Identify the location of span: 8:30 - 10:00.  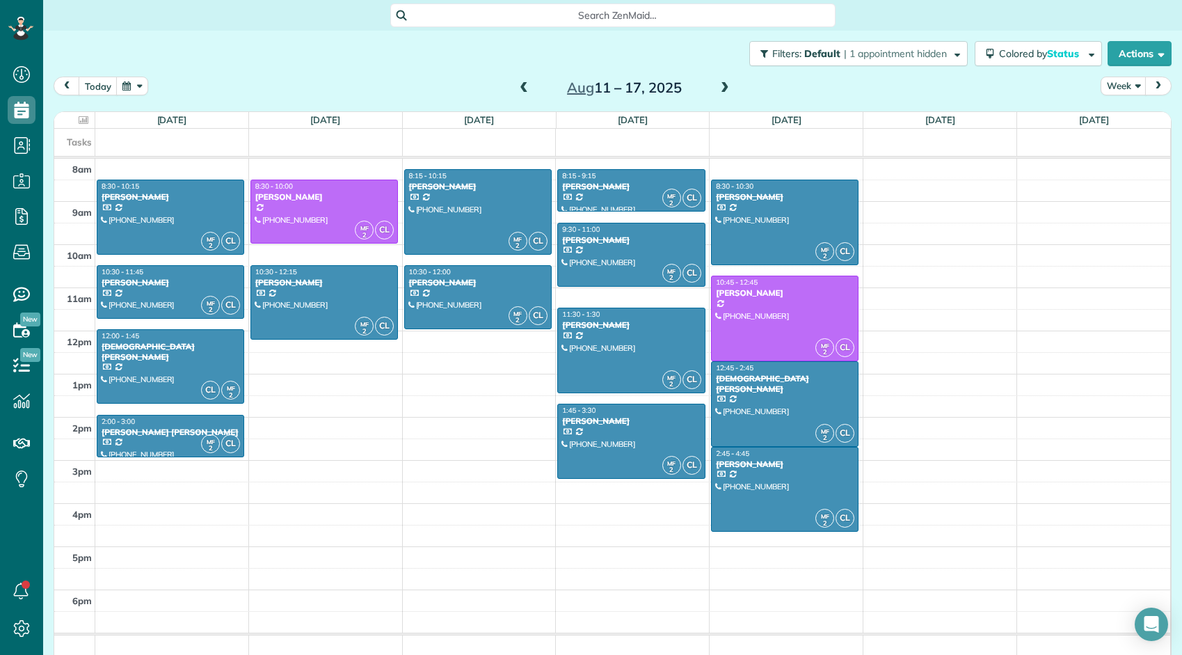
(274, 186).